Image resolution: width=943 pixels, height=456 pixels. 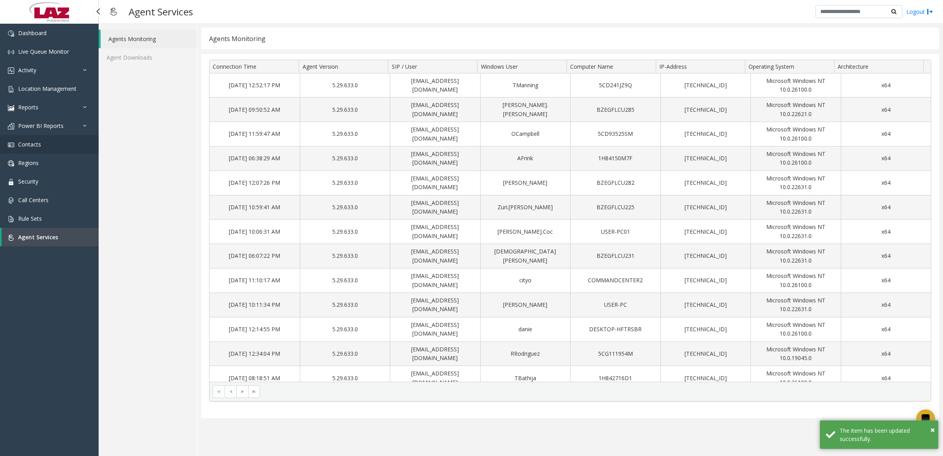 I want to click on span: Power BI Reports, so click(x=41, y=126).